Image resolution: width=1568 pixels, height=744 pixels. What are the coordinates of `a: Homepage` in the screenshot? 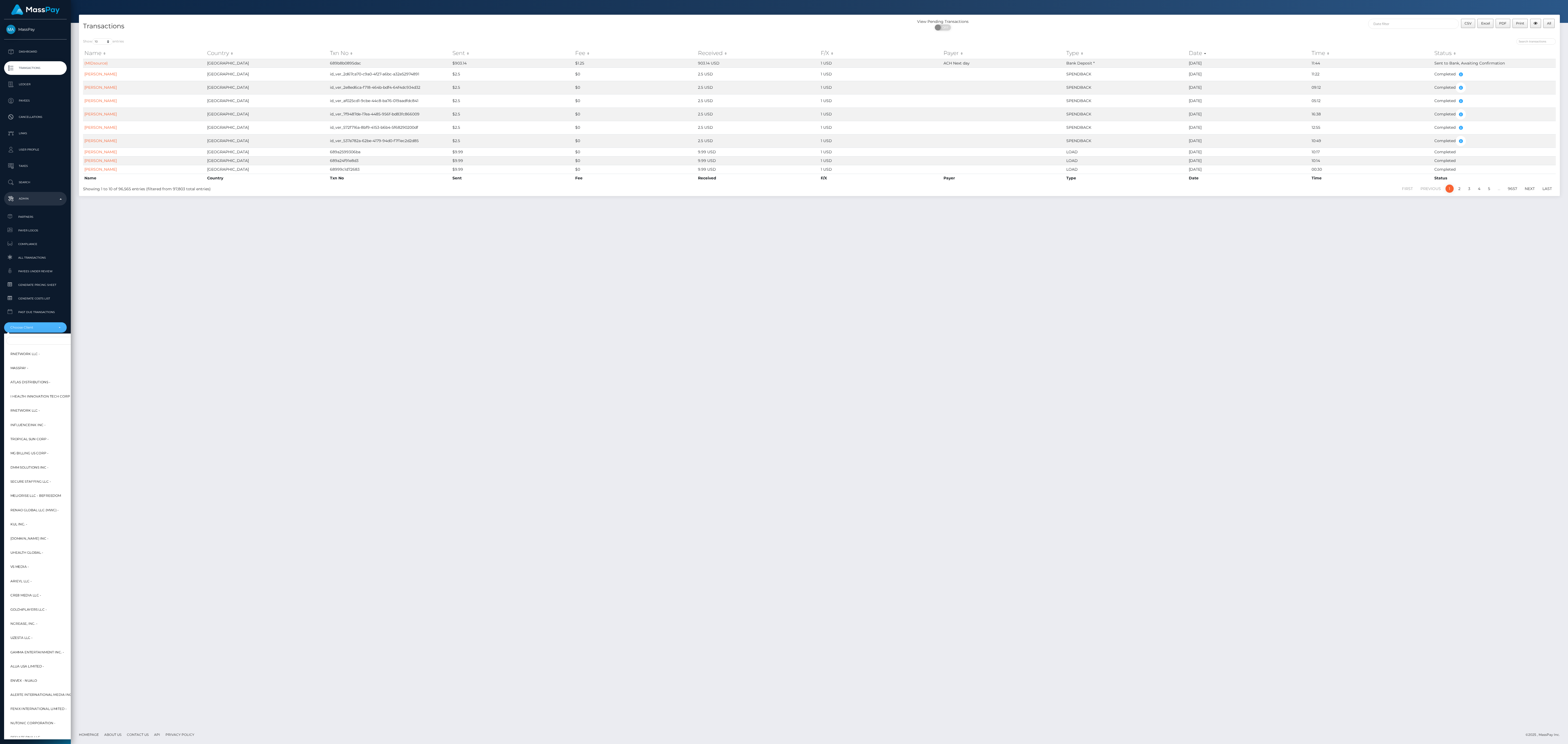 It's located at (89, 734).